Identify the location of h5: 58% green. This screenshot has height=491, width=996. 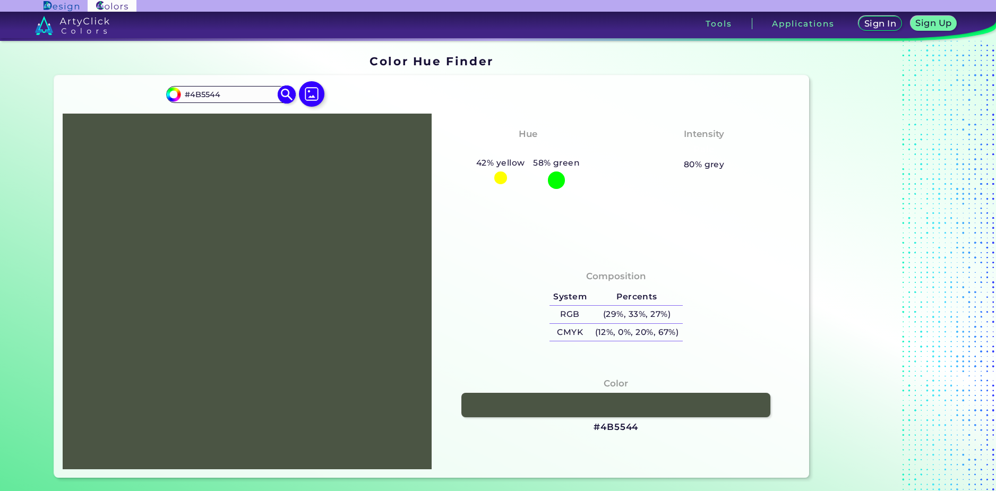
(557, 163).